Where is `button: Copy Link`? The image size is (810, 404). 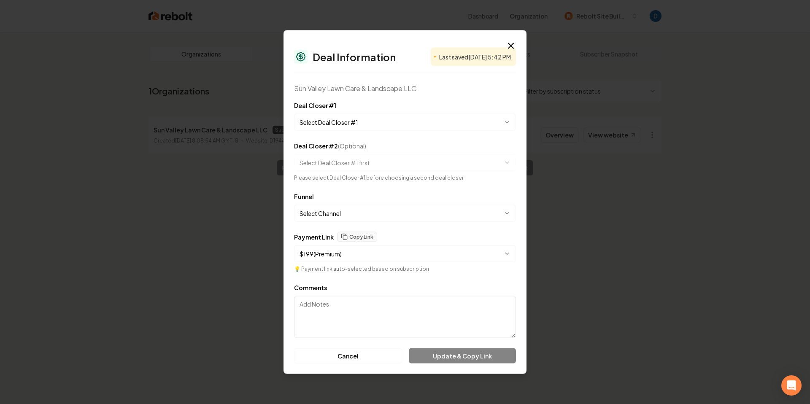 button: Copy Link is located at coordinates (357, 237).